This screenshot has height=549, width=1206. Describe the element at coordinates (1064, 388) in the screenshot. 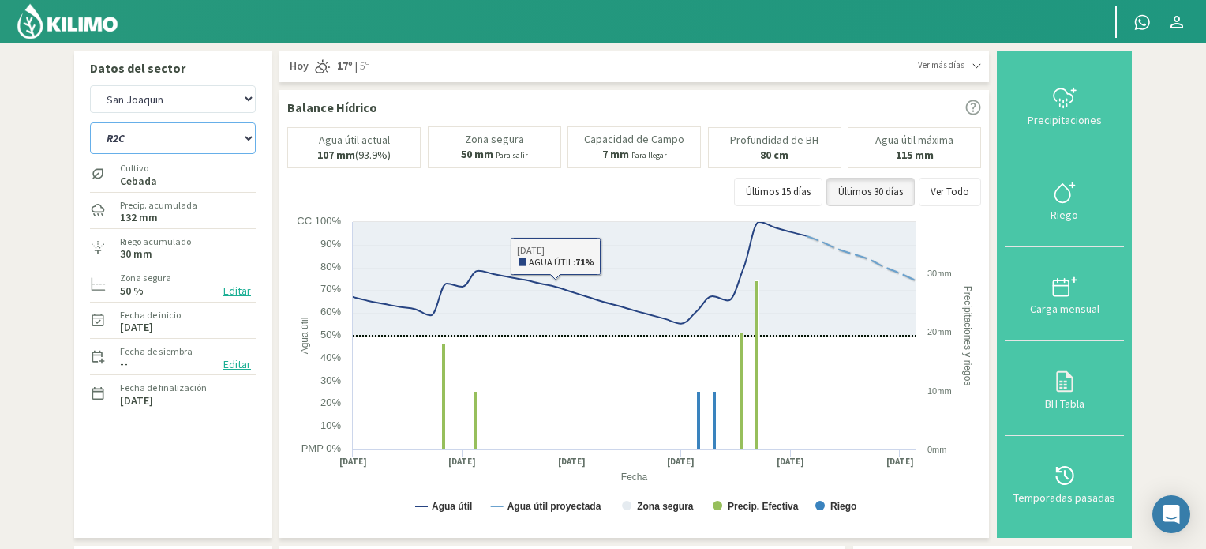

I see `button: BH Tabla` at that location.